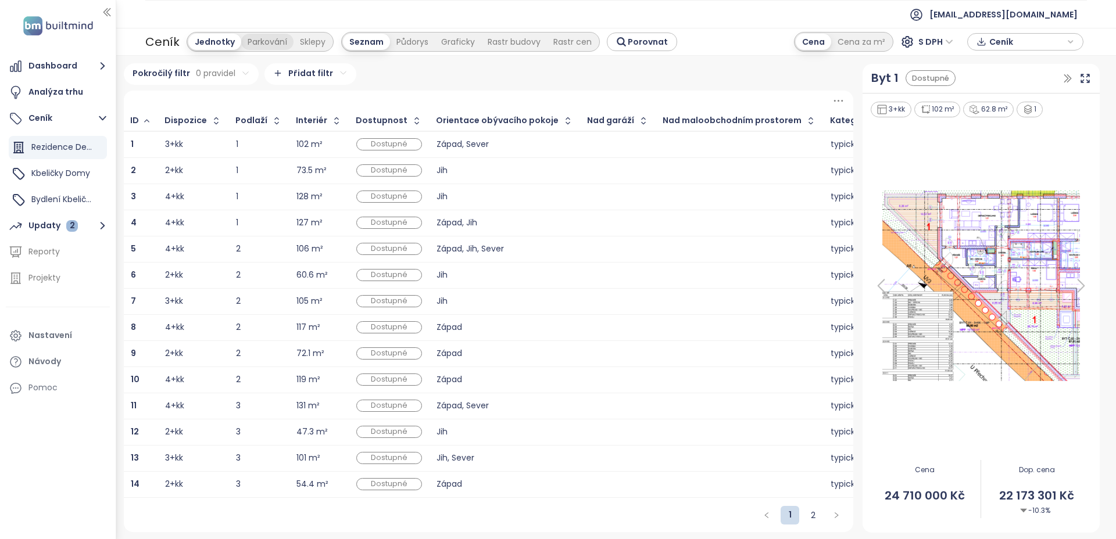  I want to click on b: 9, so click(133, 353).